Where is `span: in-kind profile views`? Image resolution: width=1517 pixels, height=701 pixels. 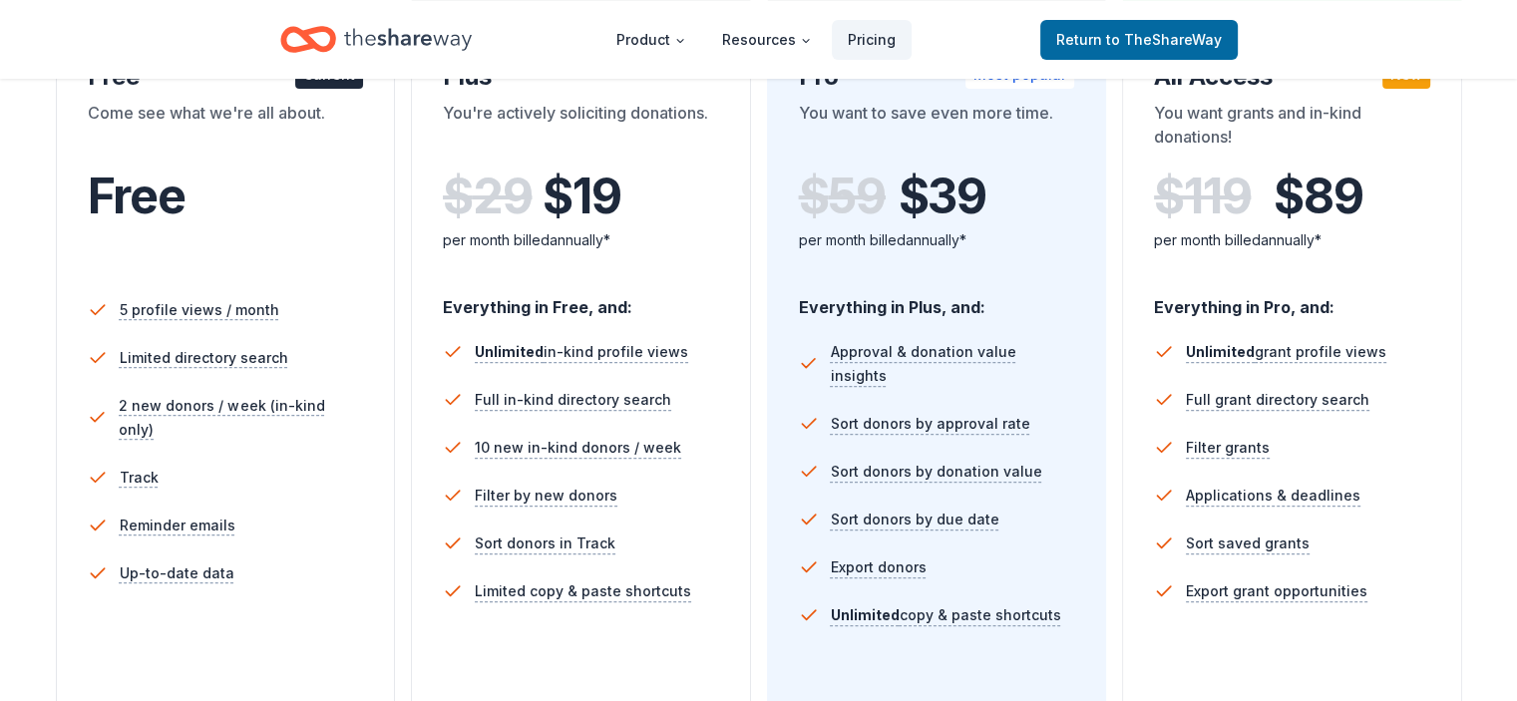
span: in-kind profile views is located at coordinates (581, 351).